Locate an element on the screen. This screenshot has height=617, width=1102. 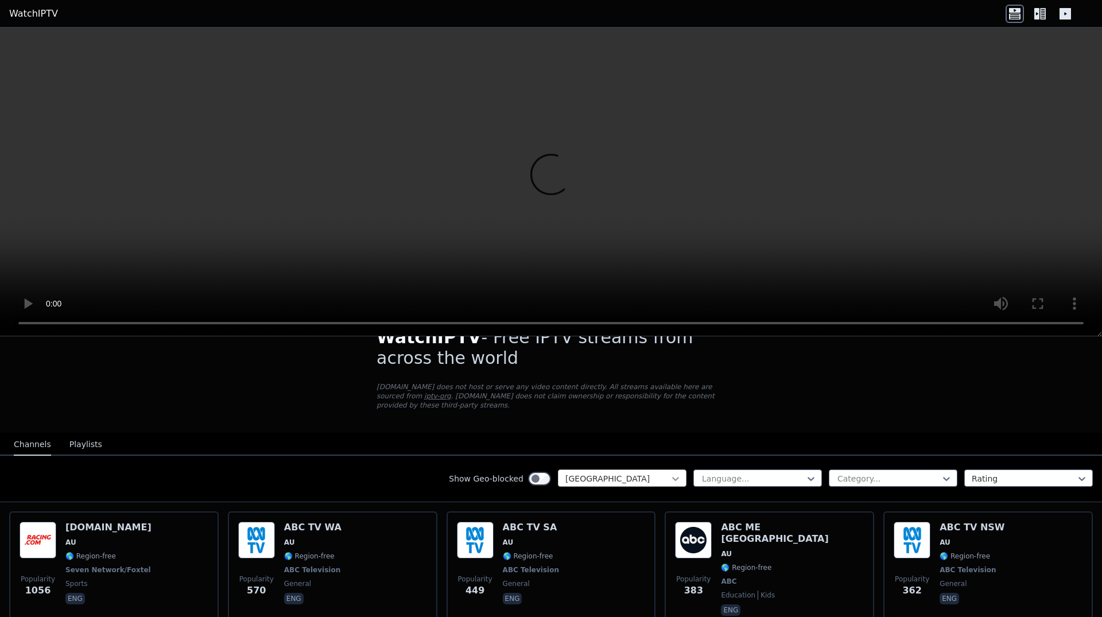
span: 383 is located at coordinates (694, 591).